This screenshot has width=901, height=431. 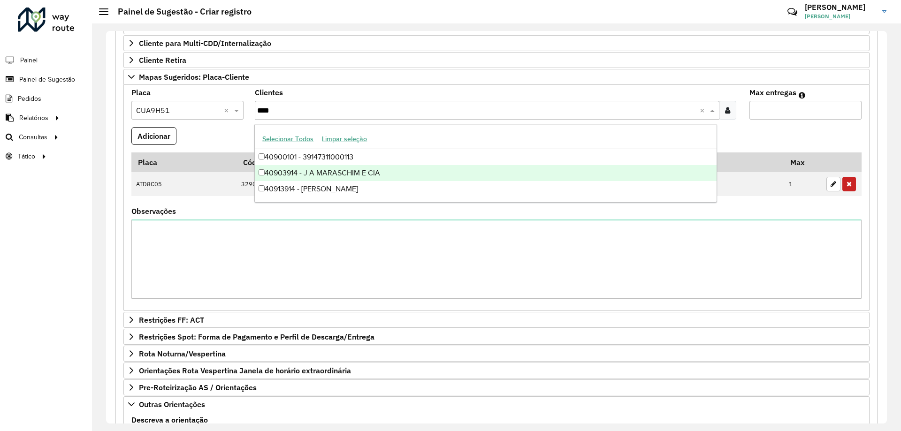 I want to click on span: Outras Orientações, so click(x=172, y=404).